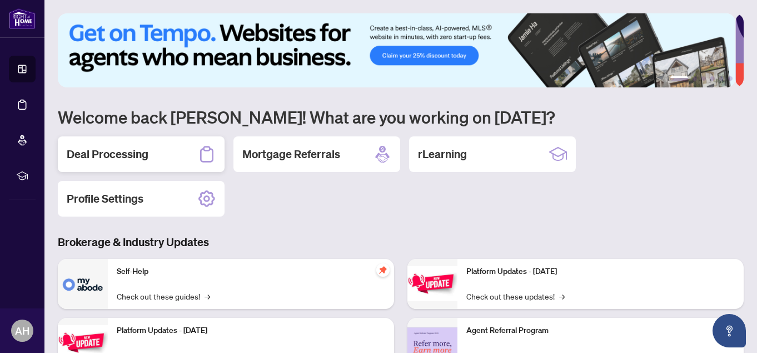 This screenshot has width=757, height=353. I want to click on p: Agent Referral Program, so click(601, 330).